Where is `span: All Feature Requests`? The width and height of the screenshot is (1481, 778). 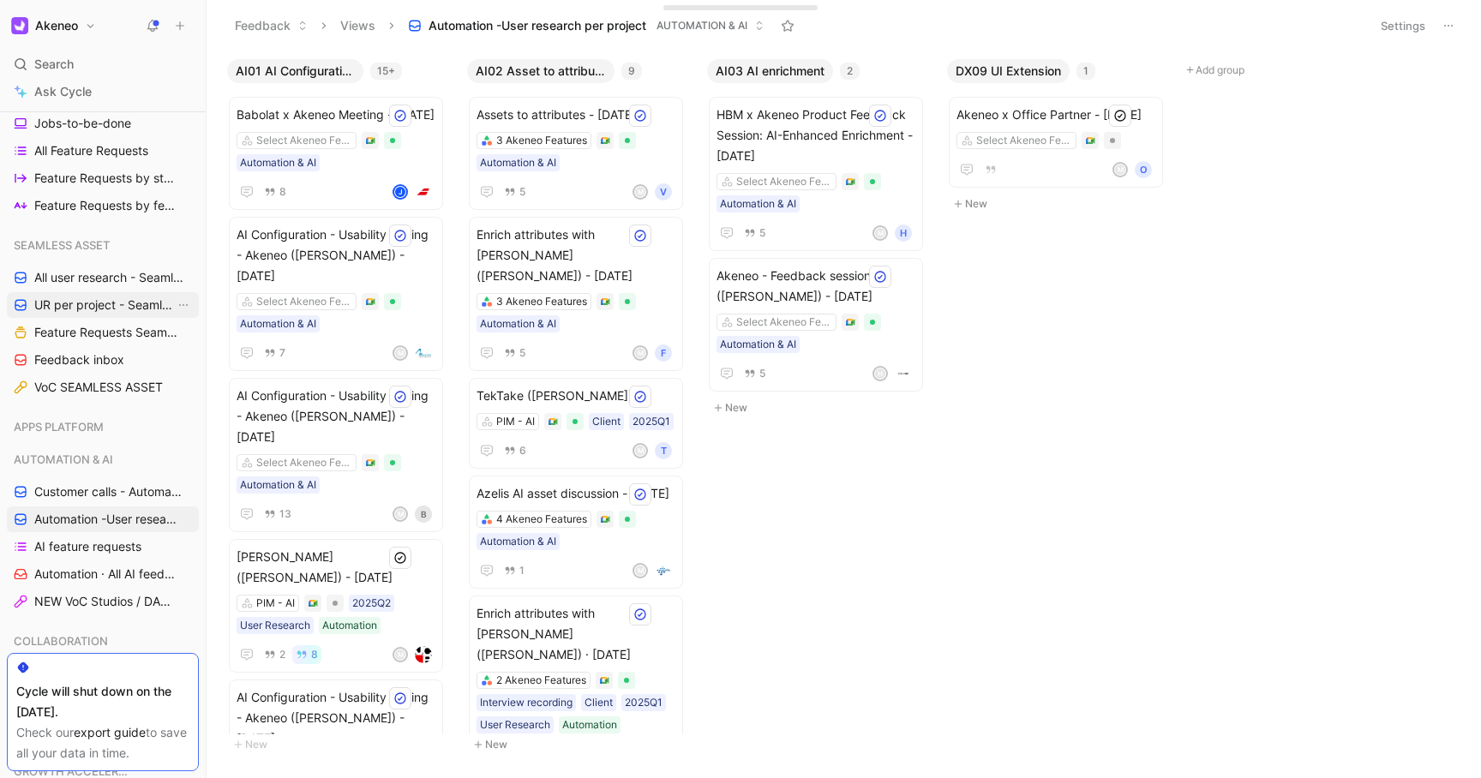
span: All Feature Requests is located at coordinates (91, 151).